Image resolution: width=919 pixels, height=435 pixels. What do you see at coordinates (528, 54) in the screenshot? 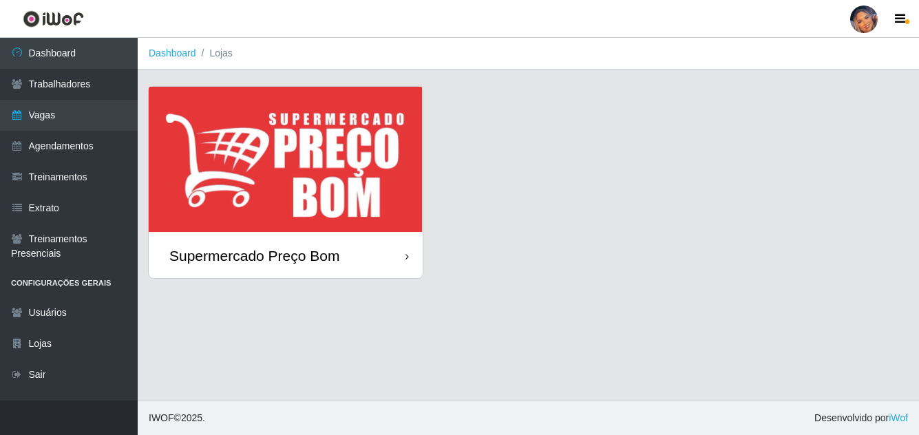
I see `nav: breadcrumb` at bounding box center [528, 54].